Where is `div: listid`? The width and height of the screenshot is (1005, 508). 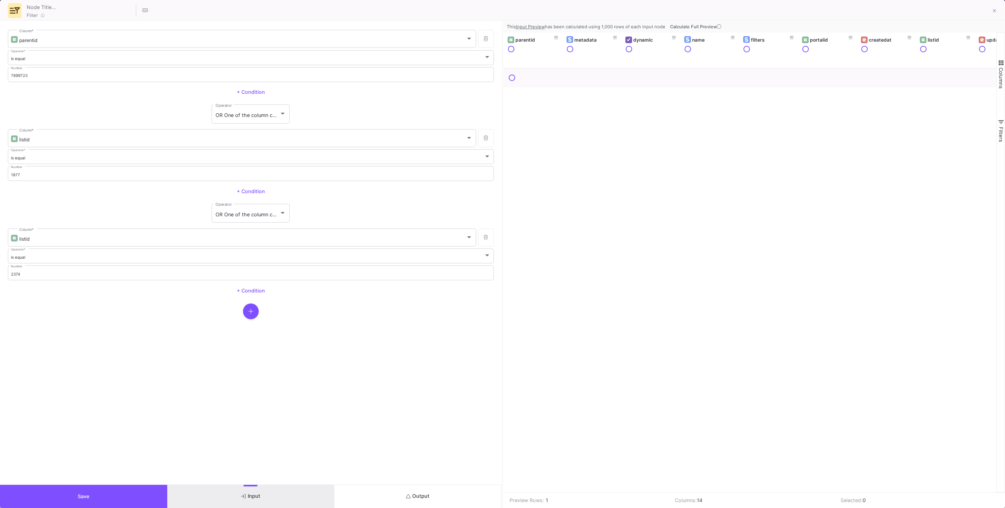 div: listid is located at coordinates (947, 40).